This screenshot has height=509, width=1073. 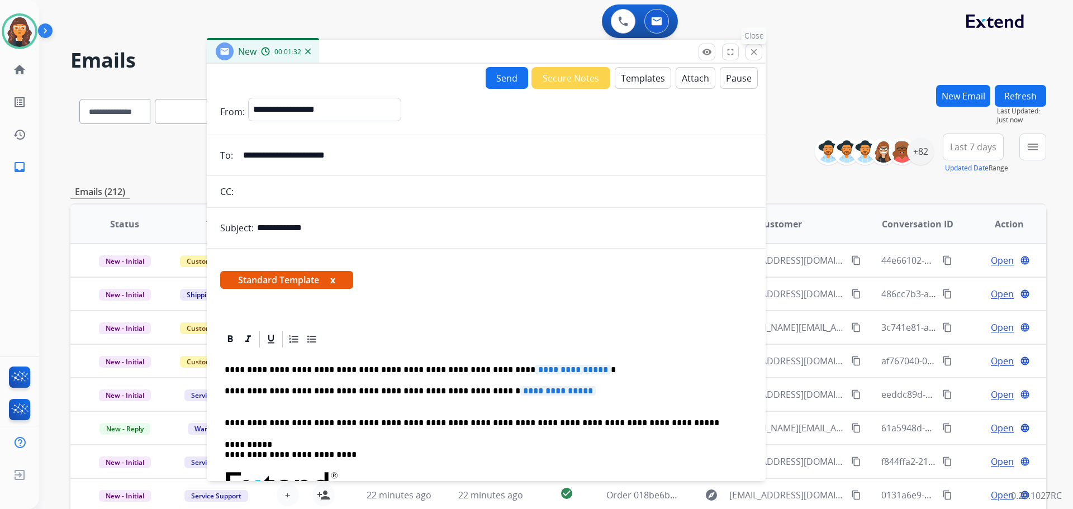 I want to click on mat-icon: check_circle, so click(x=567, y=493).